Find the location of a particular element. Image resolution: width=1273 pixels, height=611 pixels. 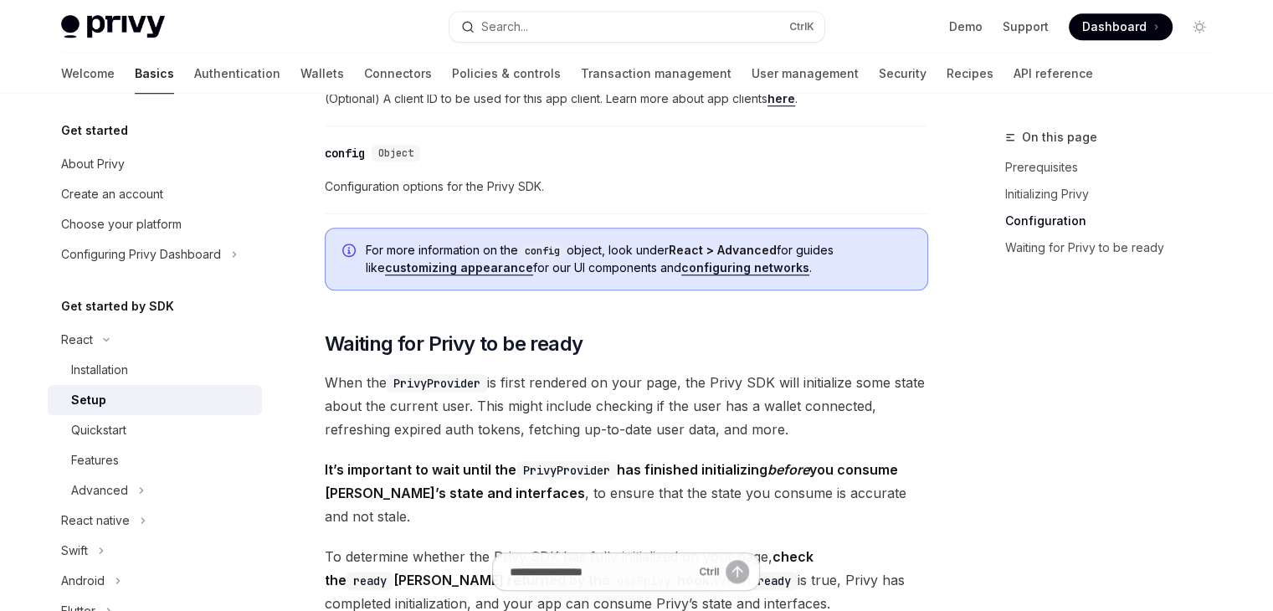

a: Configuration is located at coordinates (1116, 221).